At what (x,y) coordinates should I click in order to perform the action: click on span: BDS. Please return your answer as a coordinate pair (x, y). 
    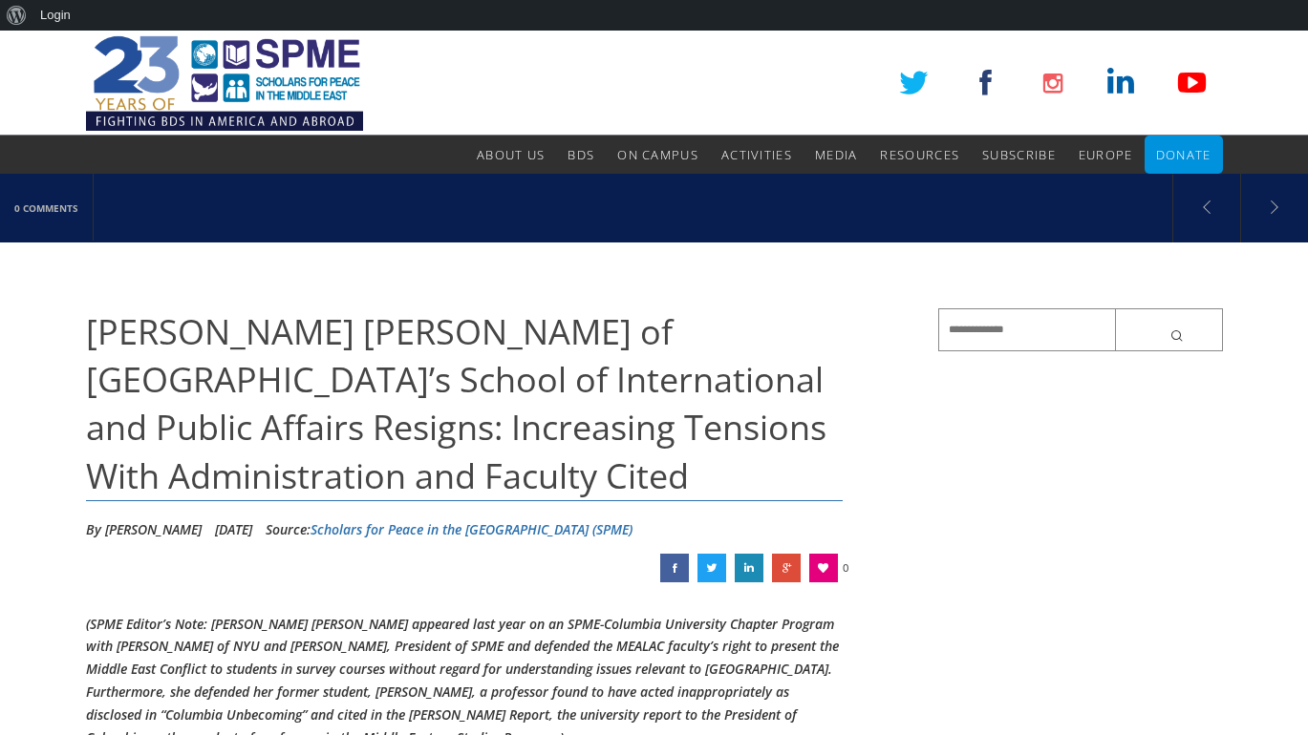
    Looking at the image, I should click on (581, 155).